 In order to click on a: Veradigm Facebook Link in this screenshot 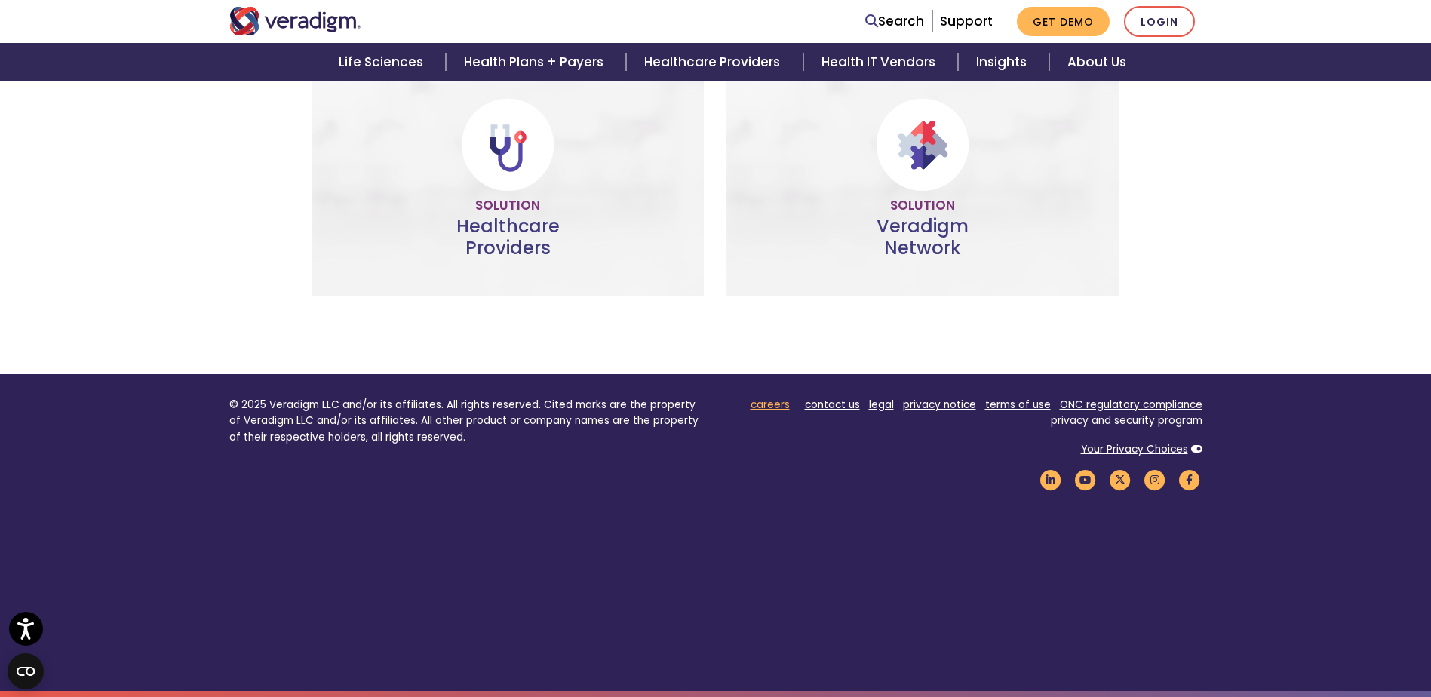, I will do `click(1189, 479)`.